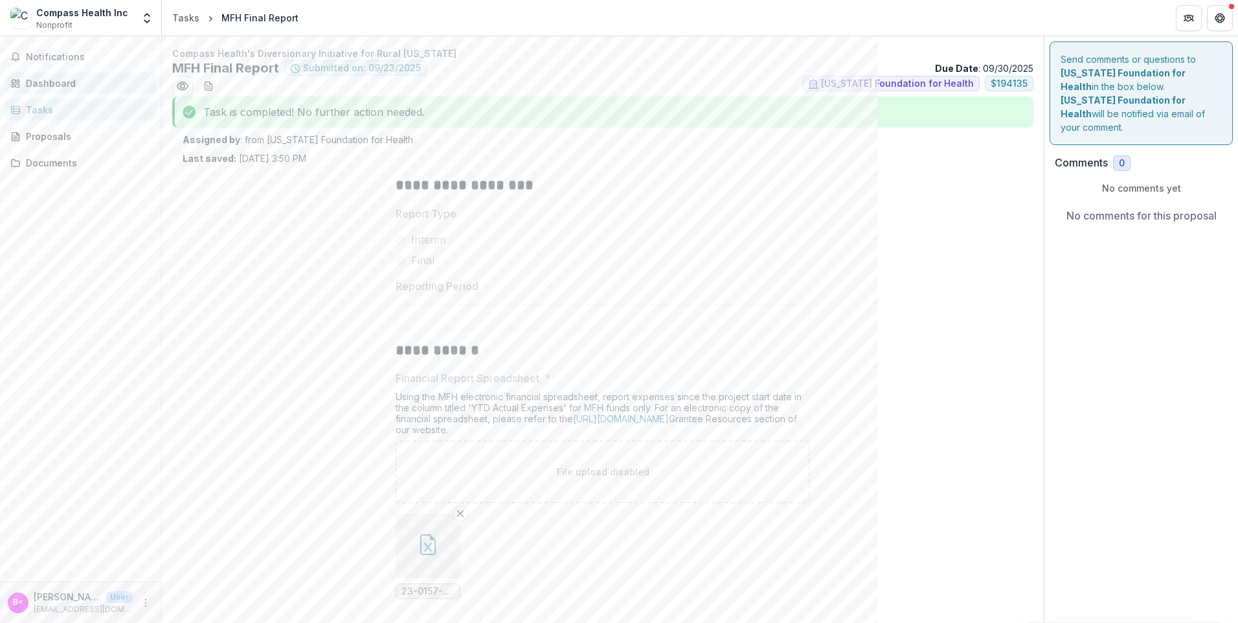 This screenshot has height=623, width=1238. Describe the element at coordinates (1081, 162) in the screenshot. I see `h2: Comments` at that location.